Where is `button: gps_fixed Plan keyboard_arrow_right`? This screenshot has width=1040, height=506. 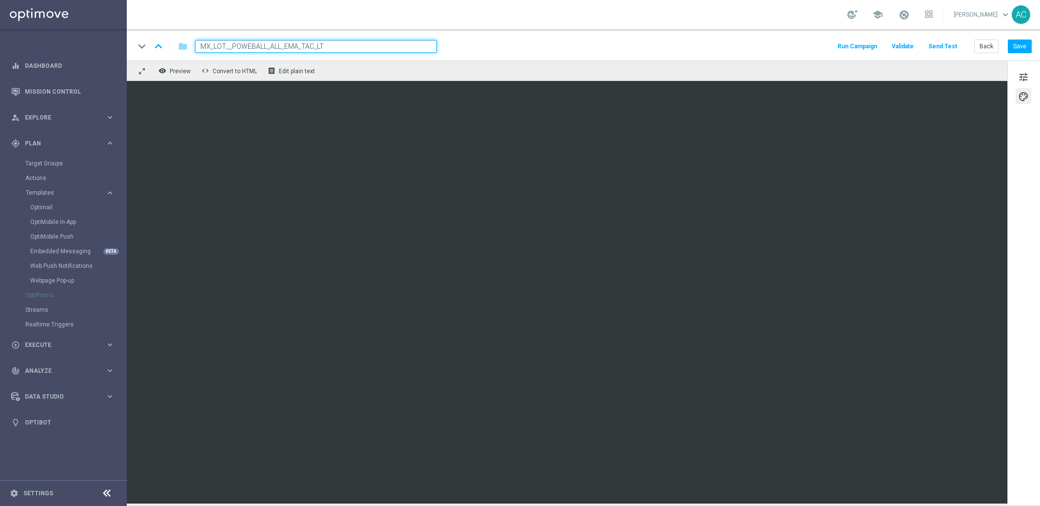 button: gps_fixed Plan keyboard_arrow_right is located at coordinates (63, 143).